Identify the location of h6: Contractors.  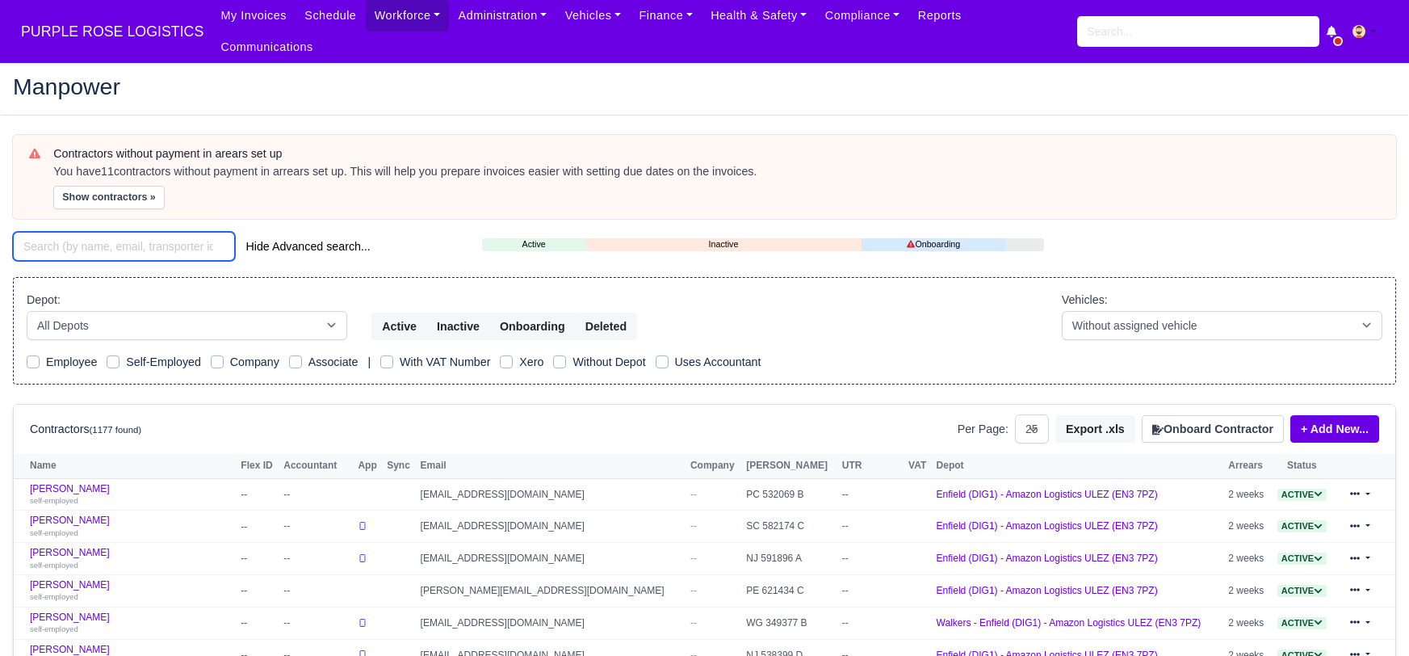
(86, 429).